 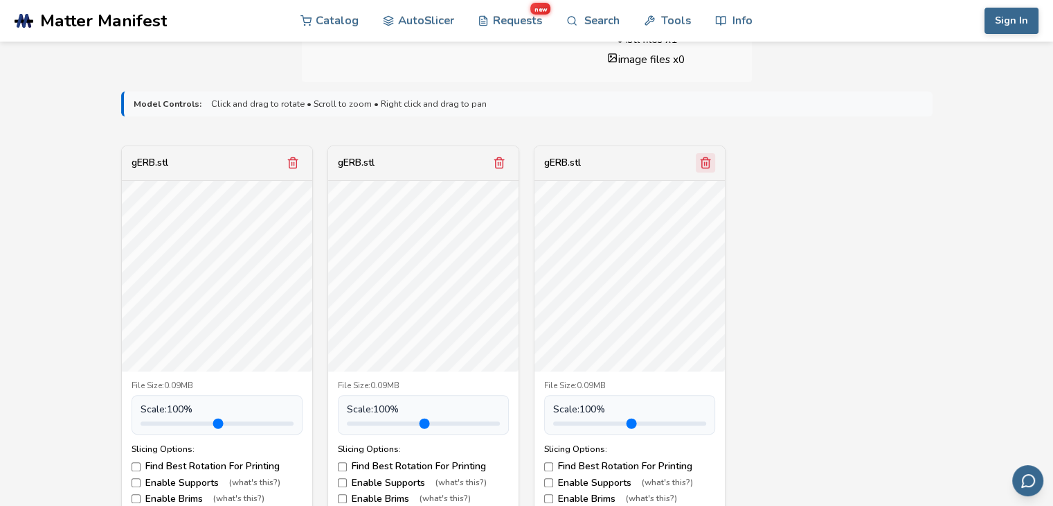 I want to click on button: Sign In, so click(x=1012, y=21).